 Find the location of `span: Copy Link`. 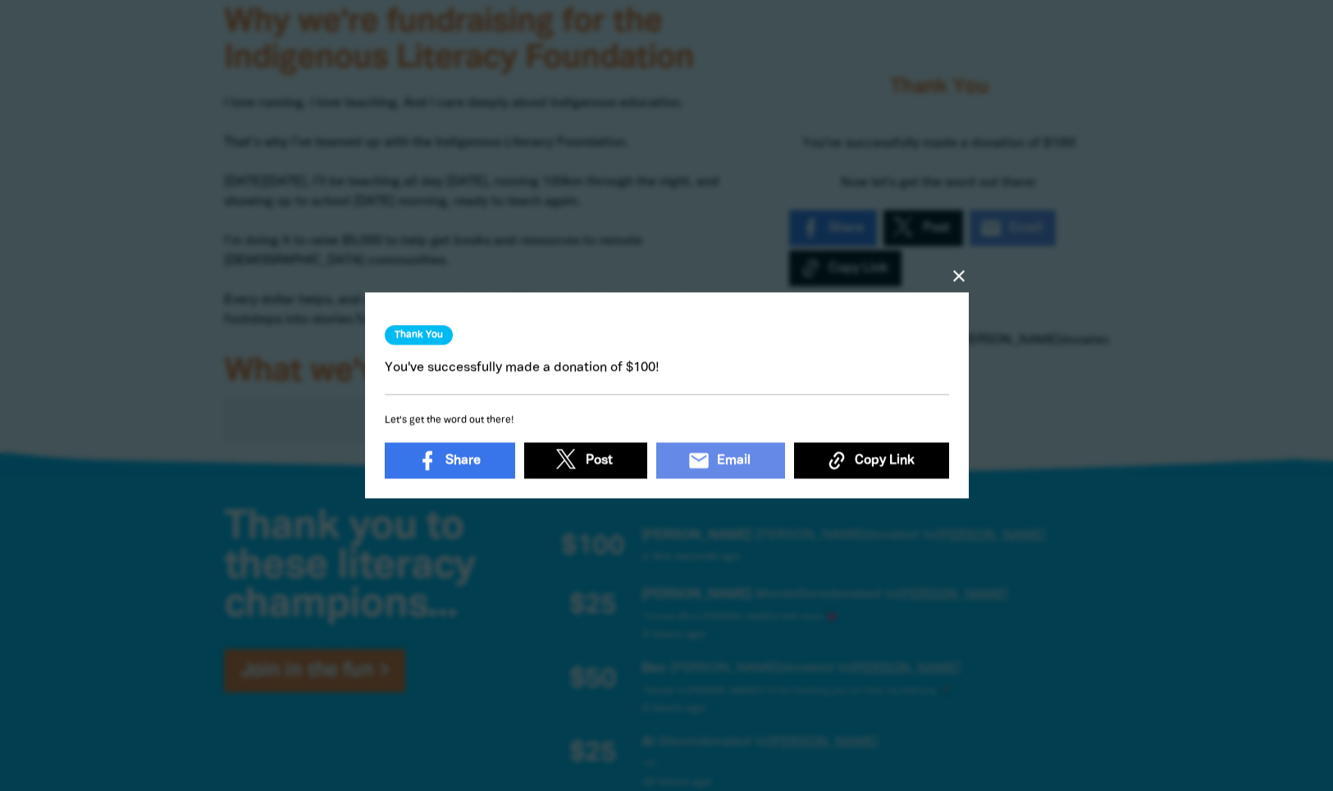

span: Copy Link is located at coordinates (883, 460).